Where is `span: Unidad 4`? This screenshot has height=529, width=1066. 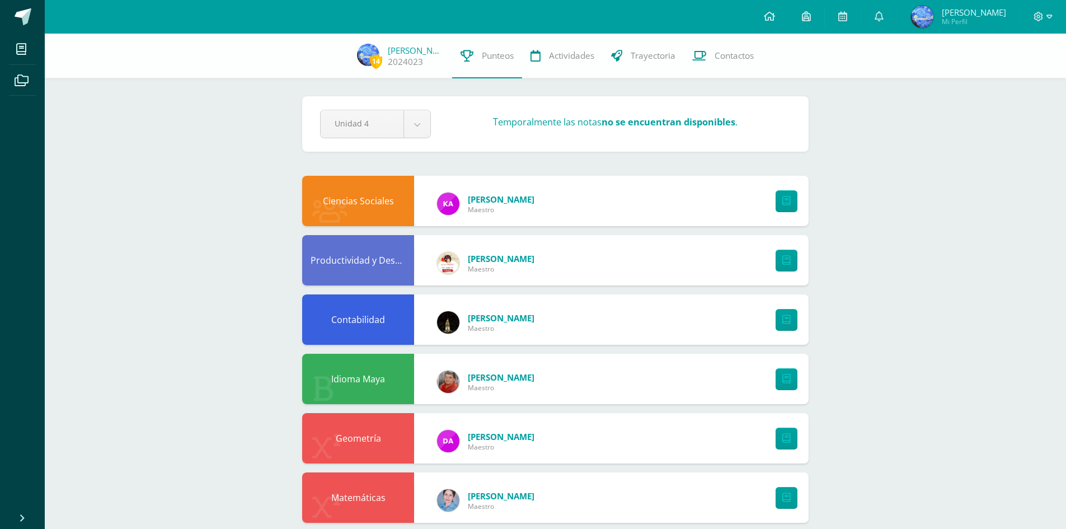 span: Unidad 4 is located at coordinates (362, 123).